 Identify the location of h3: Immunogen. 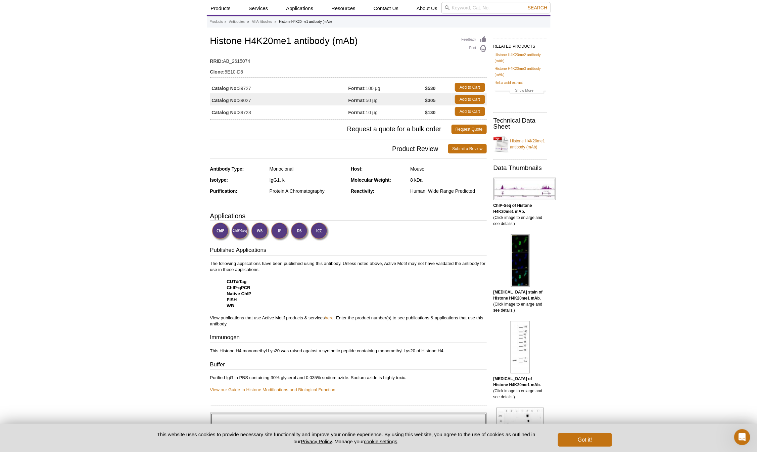
(348, 338).